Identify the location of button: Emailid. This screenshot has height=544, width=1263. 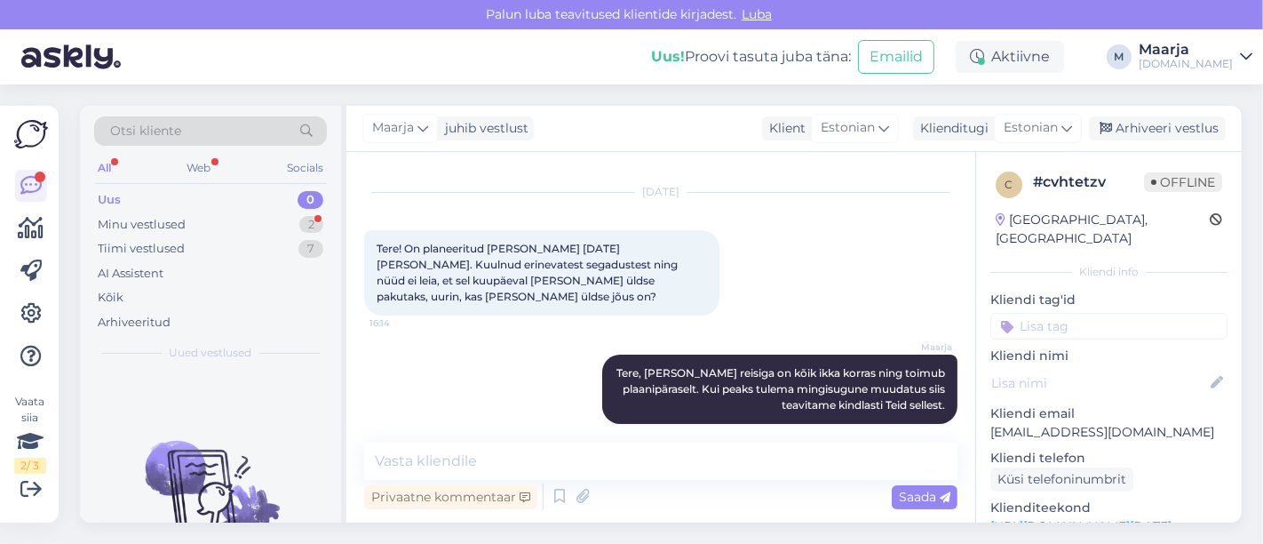
(896, 57).